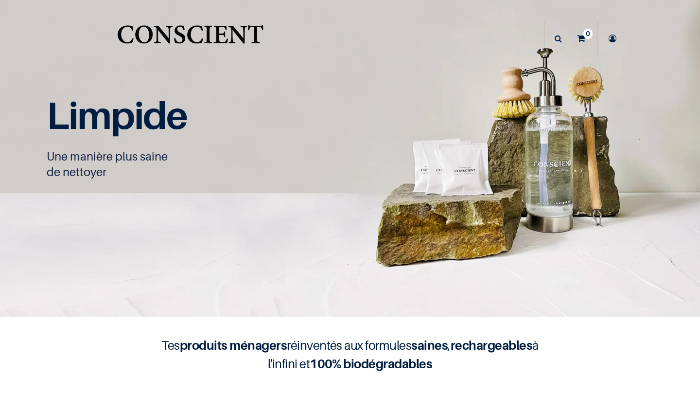  What do you see at coordinates (190, 38) in the screenshot?
I see `span: Logo of Conscient` at bounding box center [190, 38].